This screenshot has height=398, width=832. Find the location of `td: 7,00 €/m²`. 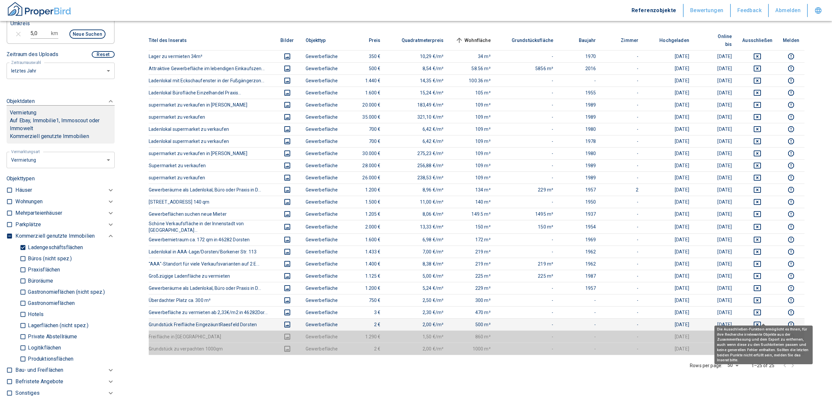

td: 7,00 €/m² is located at coordinates (417, 251).